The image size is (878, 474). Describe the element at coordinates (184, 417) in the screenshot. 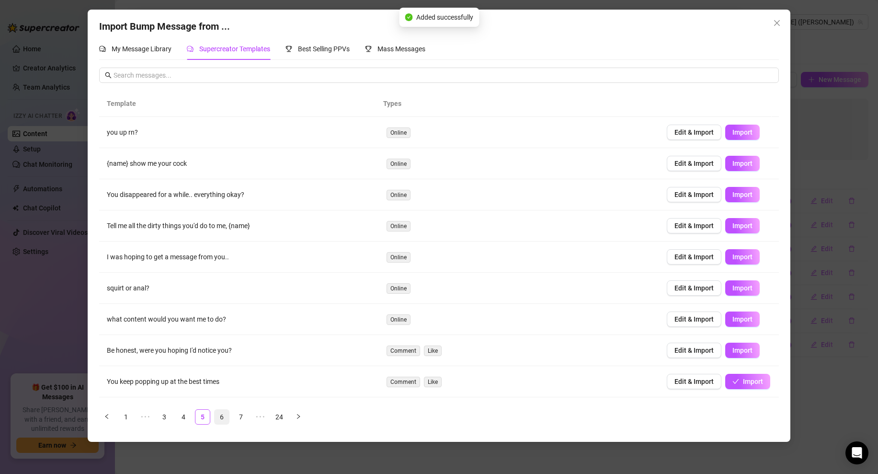

I see `li: 4` at that location.